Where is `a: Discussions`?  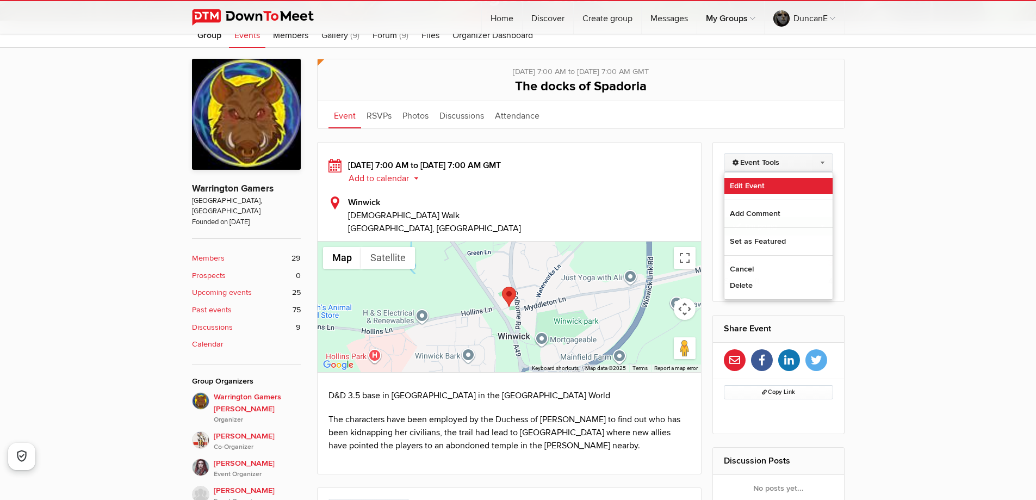 a: Discussions is located at coordinates (462, 115).